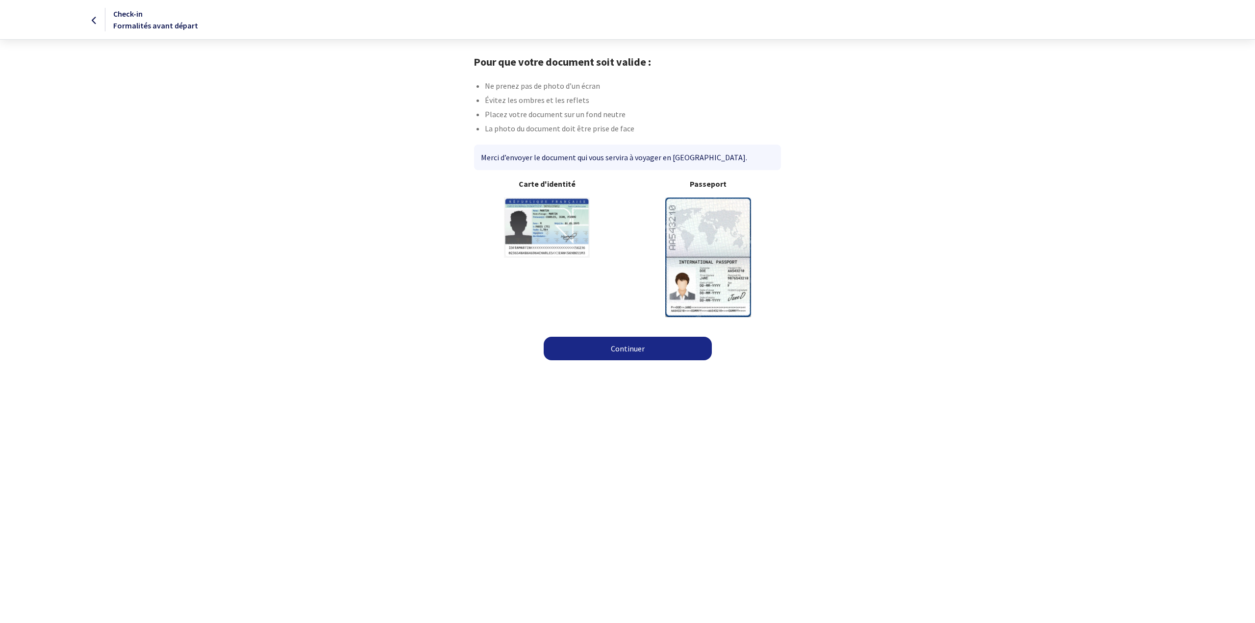 The width and height of the screenshot is (1255, 623). What do you see at coordinates (633, 87) in the screenshot?
I see `li: Ne prenez pas de photo d’un écran` at bounding box center [633, 87].